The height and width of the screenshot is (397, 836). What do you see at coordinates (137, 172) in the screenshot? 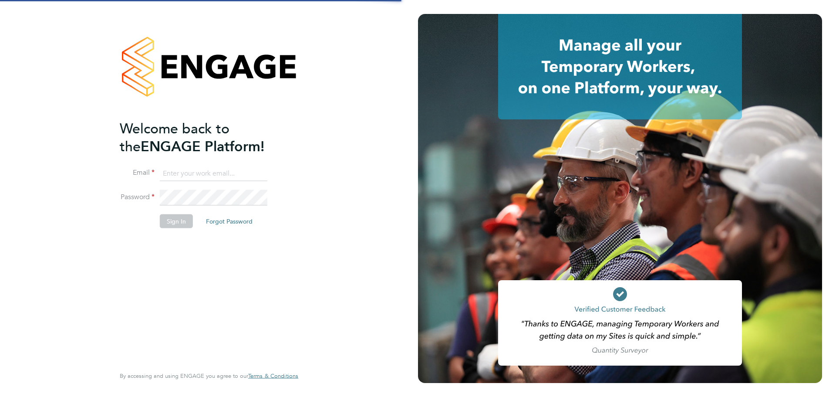
I see `label: Email` at bounding box center [137, 172].